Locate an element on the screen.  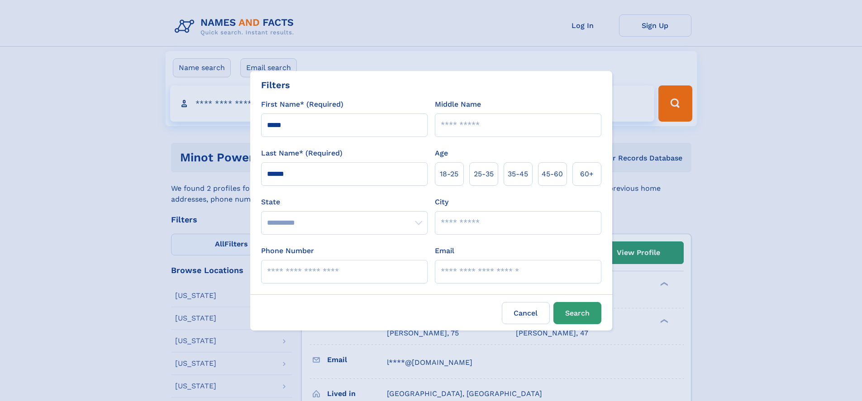
label: First Name* (Required) is located at coordinates (302, 104).